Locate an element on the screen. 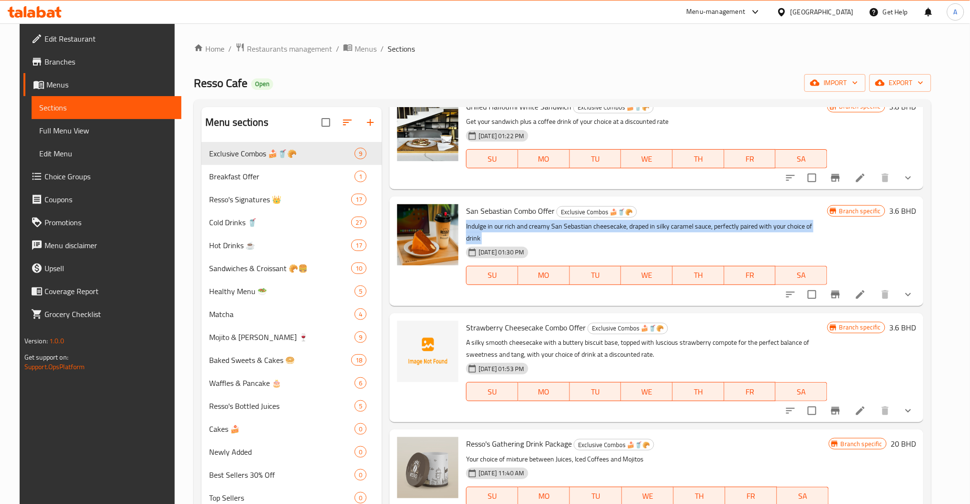 This screenshot has height=504, width=970. img: Strawberry Cheesecake Combo Offer is located at coordinates (428, 352).